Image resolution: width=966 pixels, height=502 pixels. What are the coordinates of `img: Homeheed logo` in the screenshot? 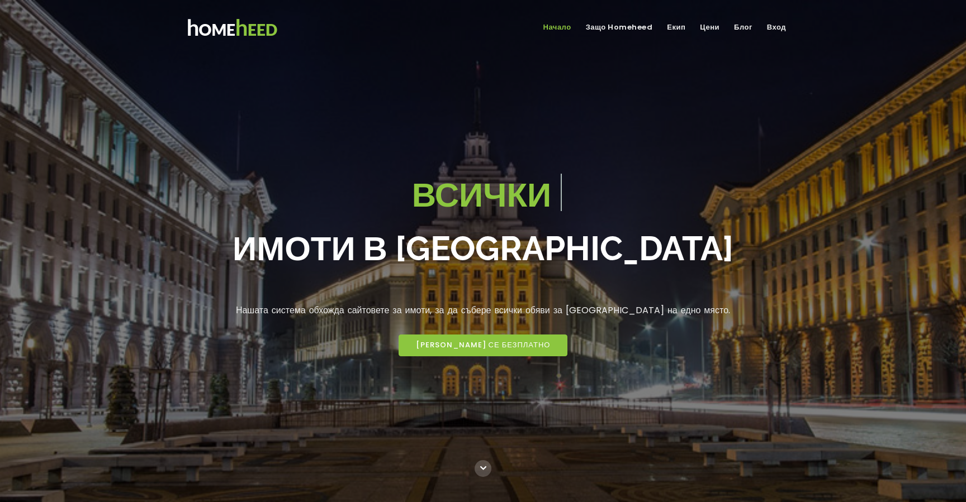 It's located at (232, 27).